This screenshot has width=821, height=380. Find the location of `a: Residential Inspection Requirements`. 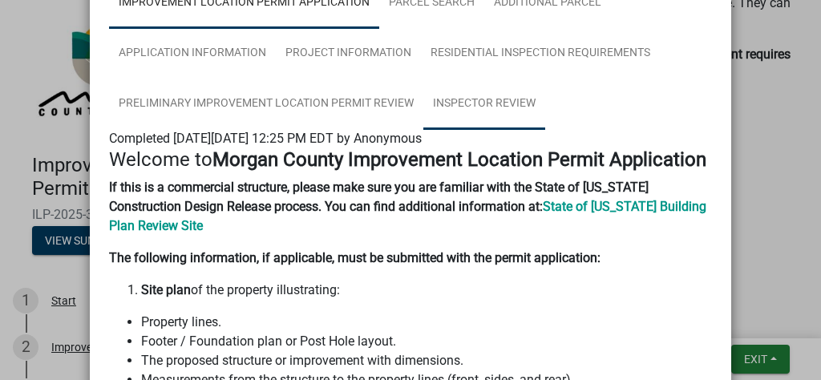

a: Residential Inspection Requirements is located at coordinates (540, 54).